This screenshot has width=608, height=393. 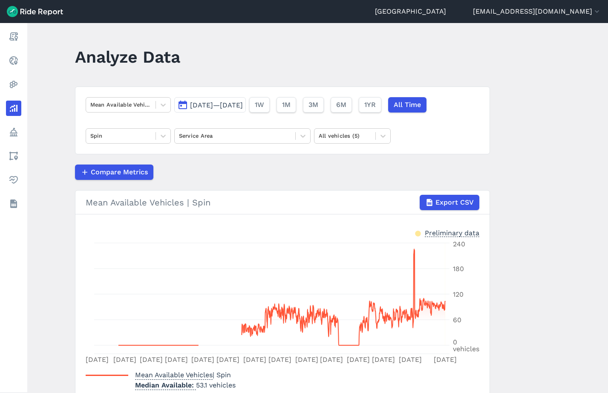 I want to click on tspan: 180, so click(x=458, y=268).